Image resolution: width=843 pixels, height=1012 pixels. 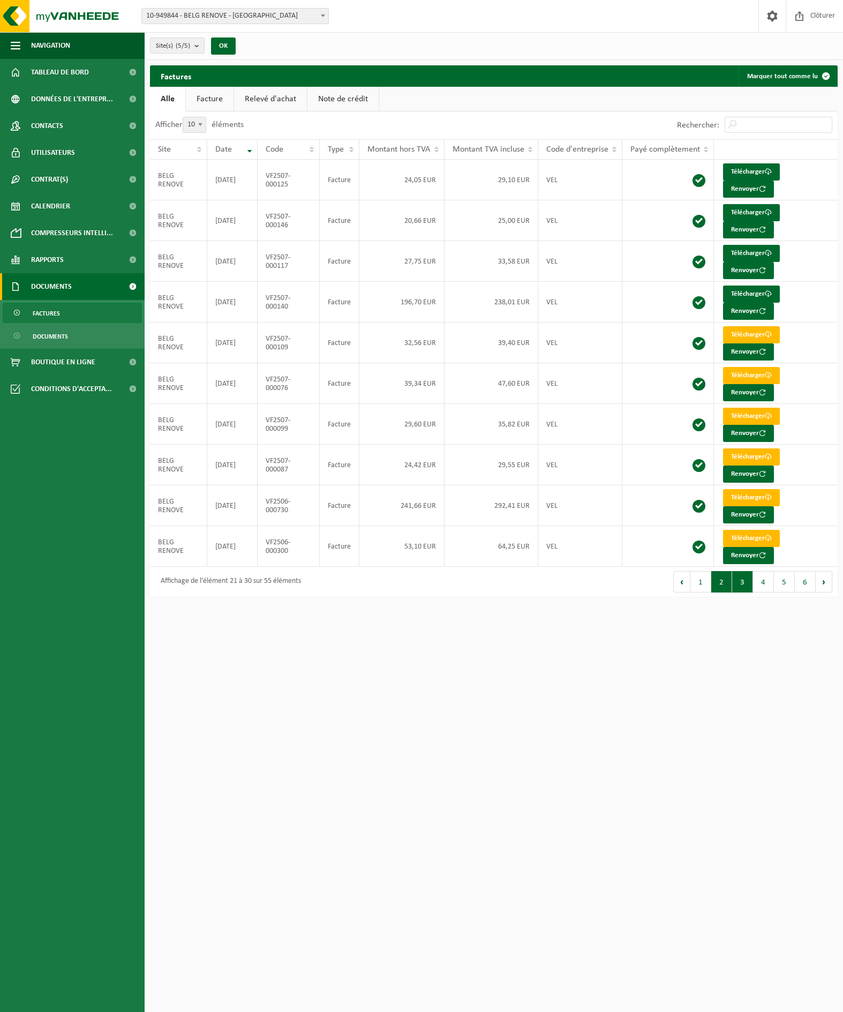 I want to click on td: 47,60 EUR, so click(x=492, y=384).